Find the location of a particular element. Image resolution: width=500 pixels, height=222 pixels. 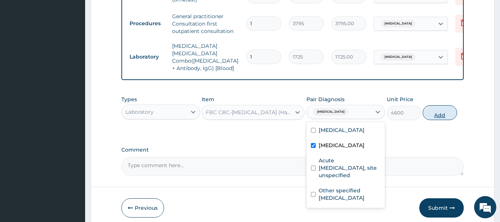

div: Chat with us now is located at coordinates (81, 46).